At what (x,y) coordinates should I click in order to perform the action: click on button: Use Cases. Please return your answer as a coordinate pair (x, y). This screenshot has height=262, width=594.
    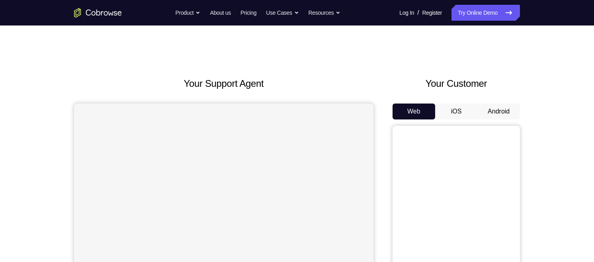
    Looking at the image, I should click on (282, 13).